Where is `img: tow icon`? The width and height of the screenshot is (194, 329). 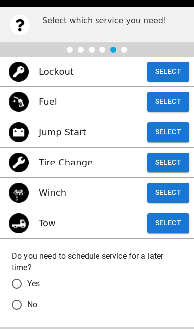 img: tow icon is located at coordinates (19, 223).